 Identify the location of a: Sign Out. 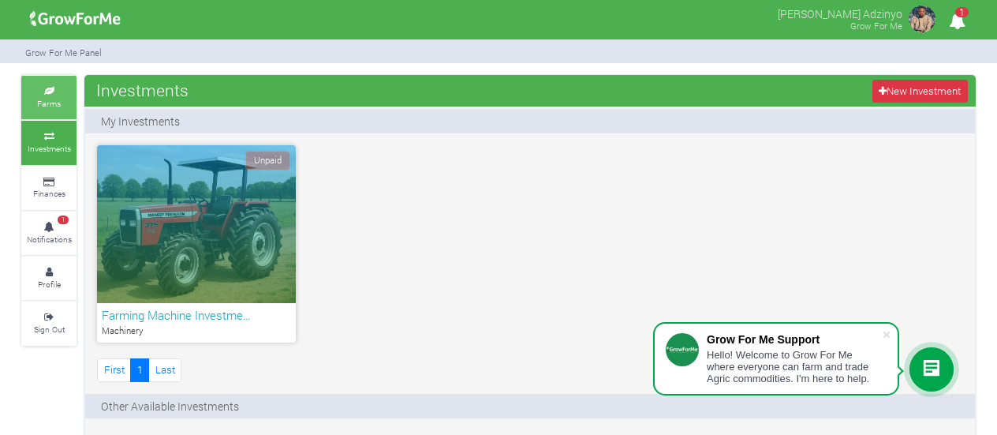
(49, 323).